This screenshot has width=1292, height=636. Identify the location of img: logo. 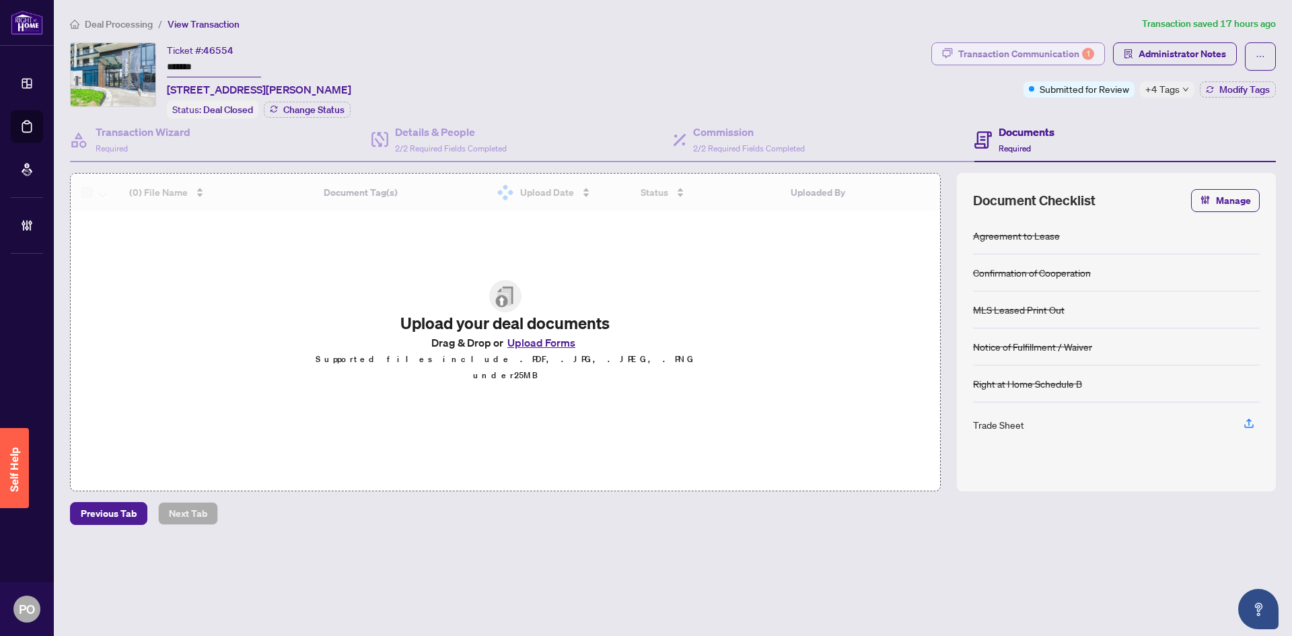
(27, 22).